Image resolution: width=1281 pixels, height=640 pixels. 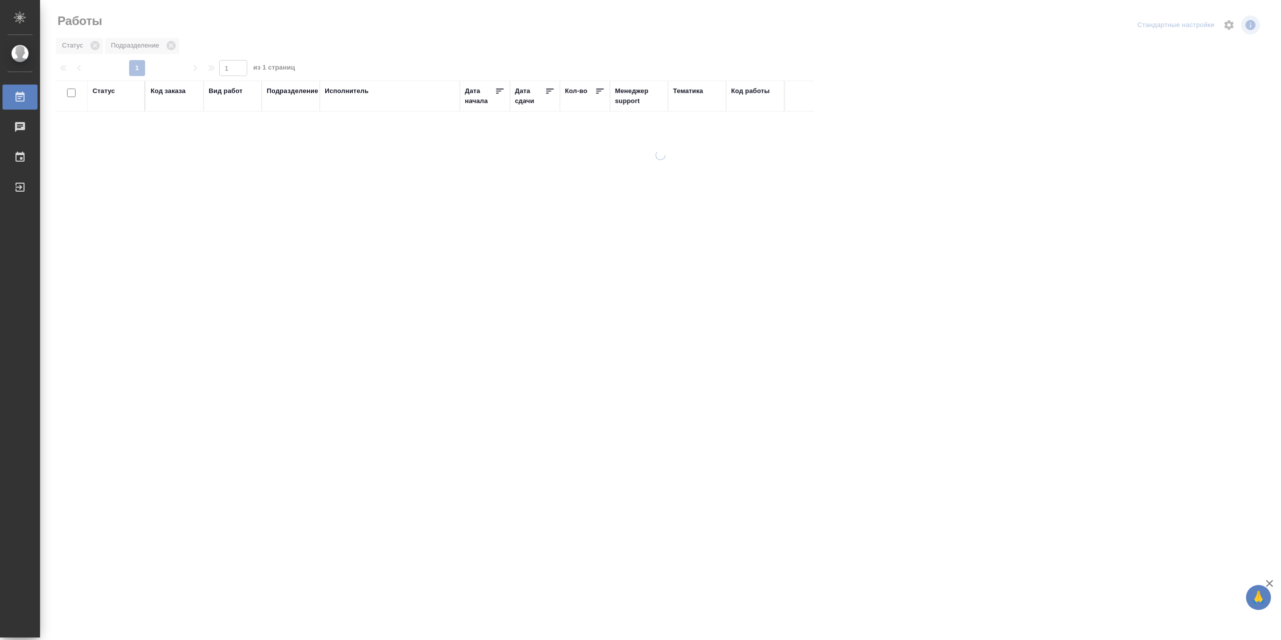 I want to click on div: Кол-во, so click(x=576, y=91).